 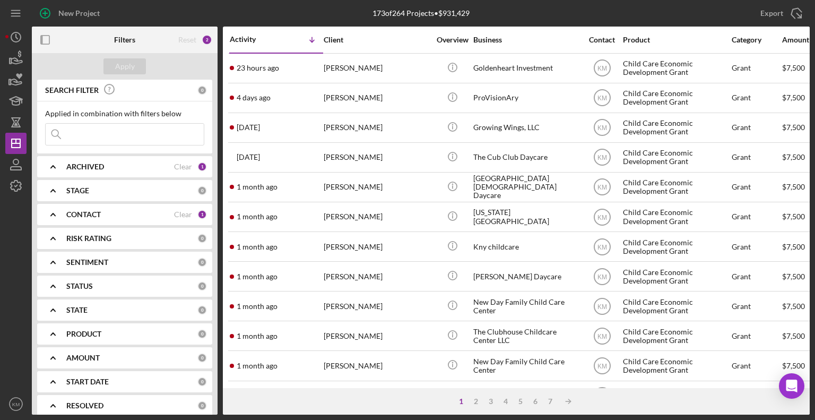 I want to click on div: Category, so click(x=756, y=40).